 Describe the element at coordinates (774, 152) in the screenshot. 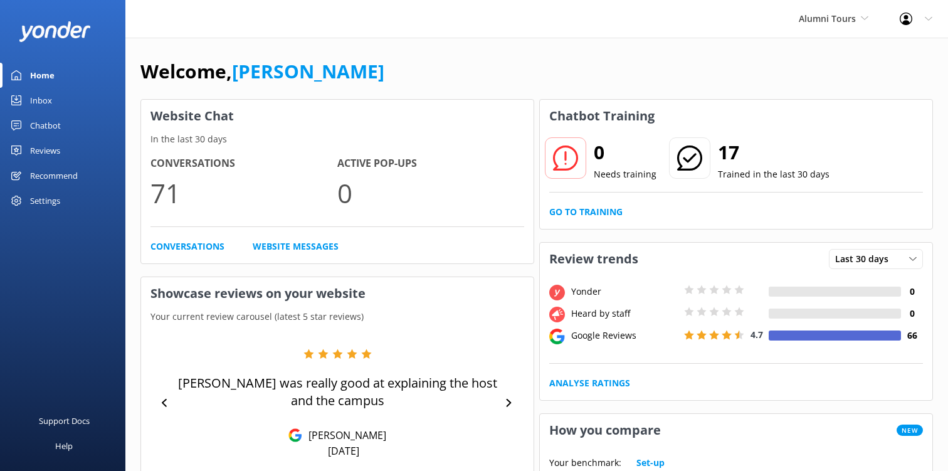

I see `h2: 17` at that location.